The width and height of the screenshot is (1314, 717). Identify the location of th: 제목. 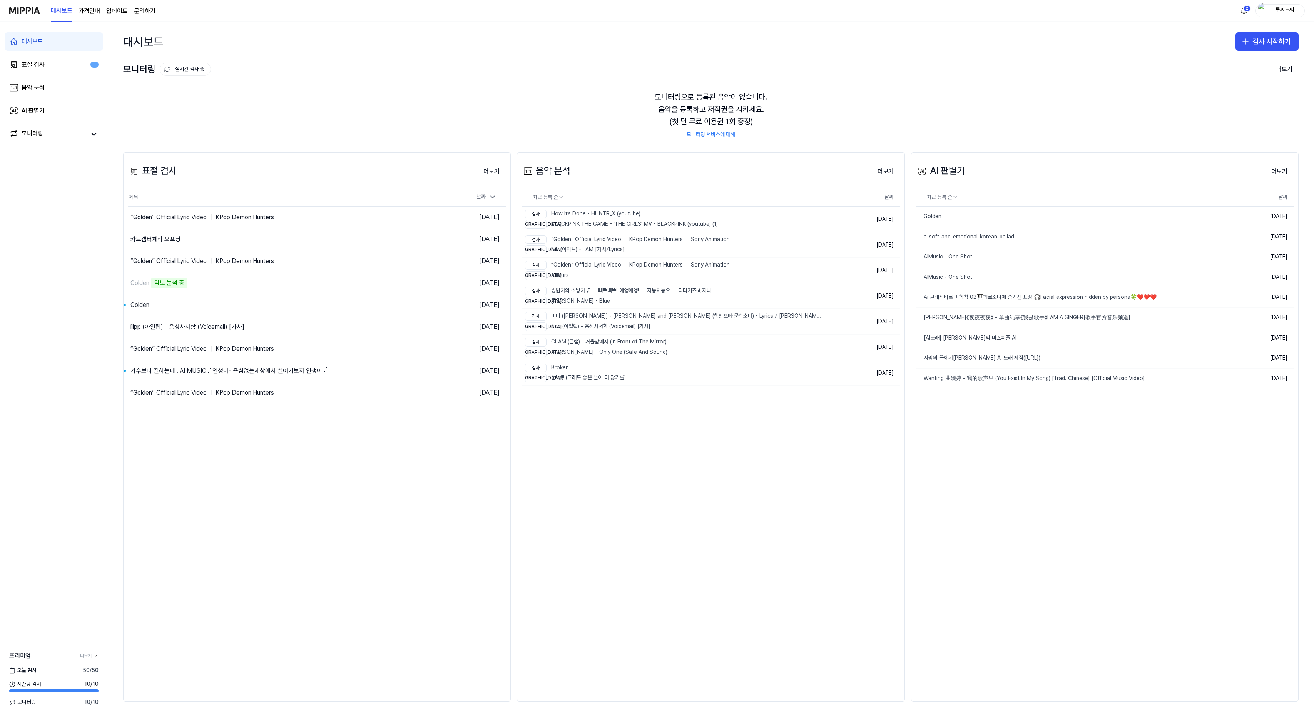
(270, 197).